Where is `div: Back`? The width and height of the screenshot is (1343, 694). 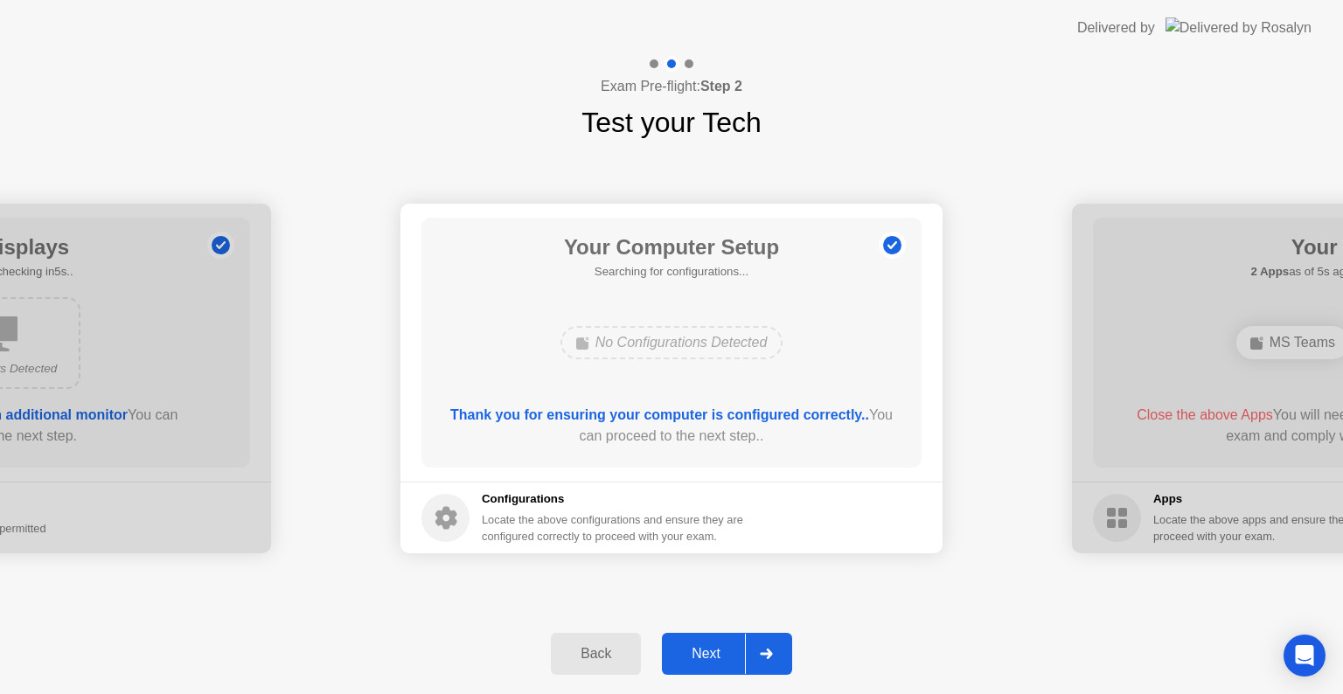 div: Back is located at coordinates (595, 654).